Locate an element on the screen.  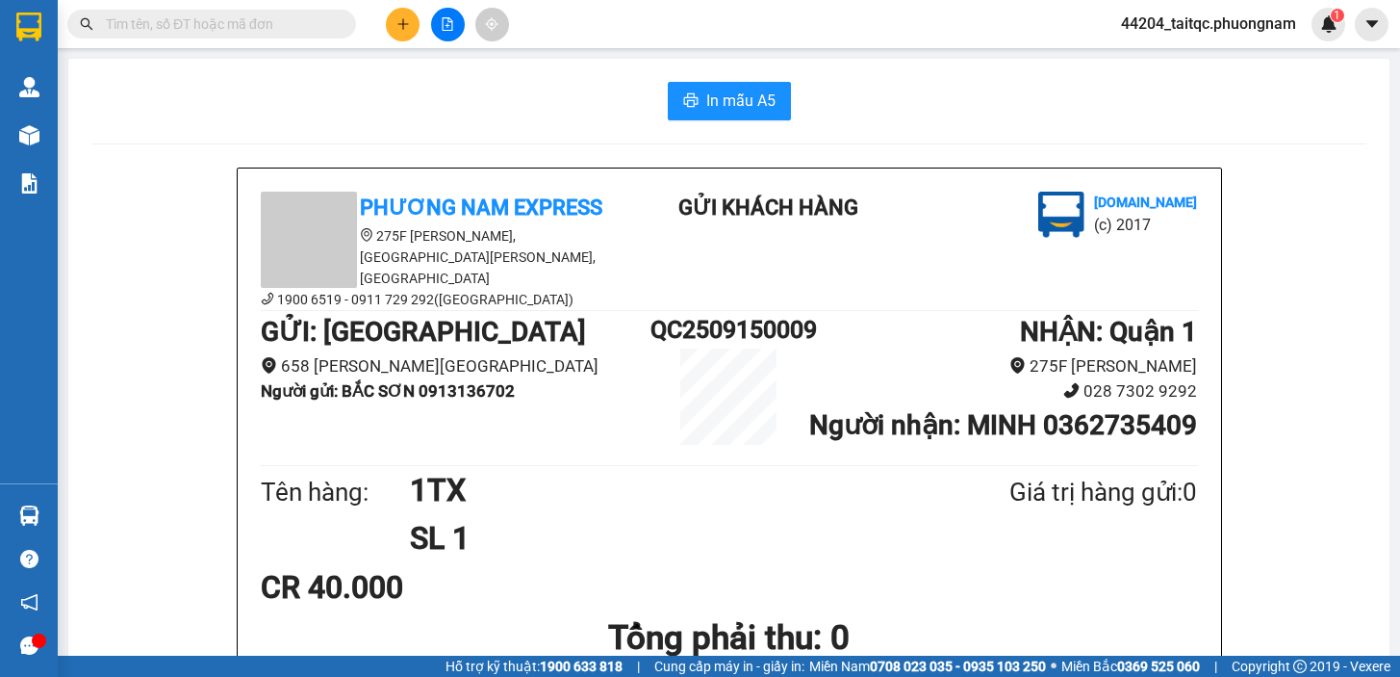
div: Tên hàng: is located at coordinates (336, 492).